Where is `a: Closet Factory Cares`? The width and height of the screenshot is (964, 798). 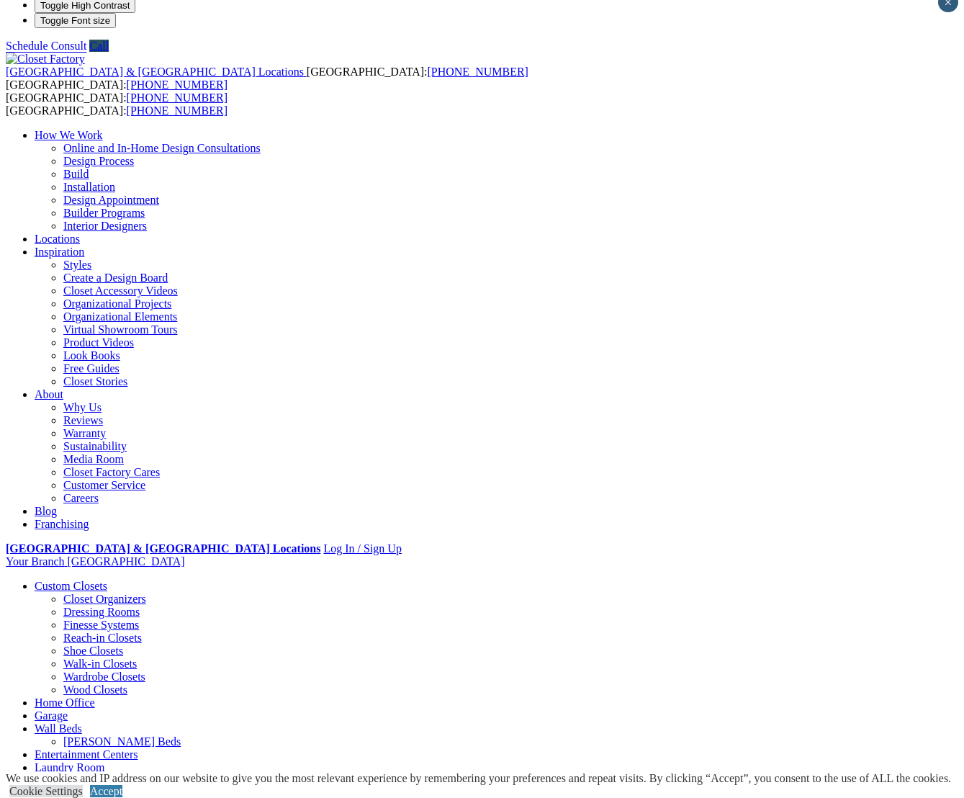 a: Closet Factory Cares is located at coordinates (112, 472).